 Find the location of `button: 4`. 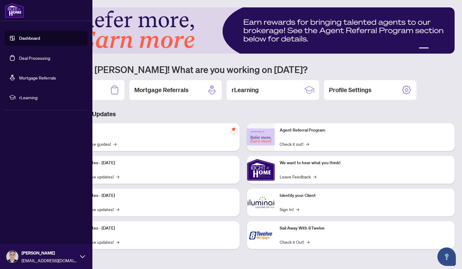

button: 4 is located at coordinates (442, 49).